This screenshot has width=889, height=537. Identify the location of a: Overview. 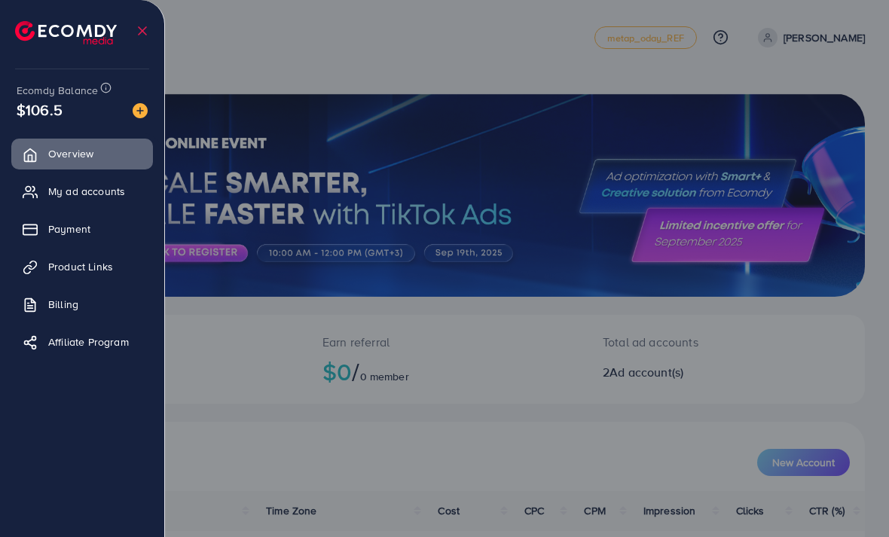
(82, 154).